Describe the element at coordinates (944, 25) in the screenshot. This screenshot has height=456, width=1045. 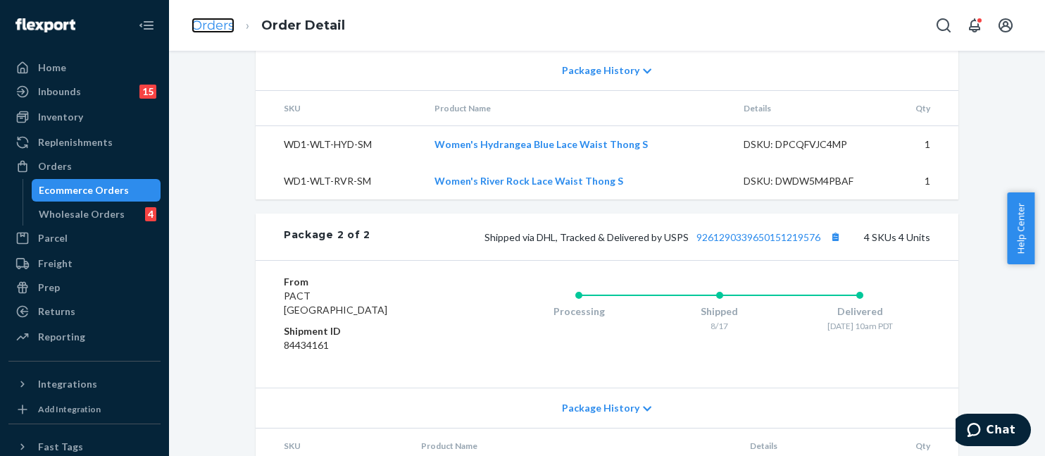
I see `button: Open Search Box` at that location.